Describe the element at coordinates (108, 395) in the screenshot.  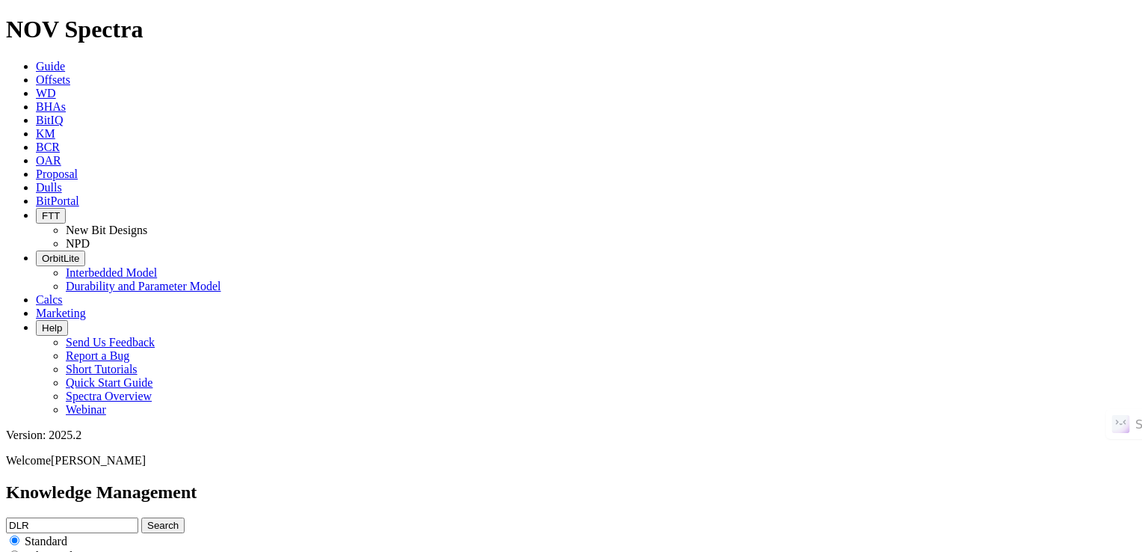
I see `a: Spectra Overview` at that location.